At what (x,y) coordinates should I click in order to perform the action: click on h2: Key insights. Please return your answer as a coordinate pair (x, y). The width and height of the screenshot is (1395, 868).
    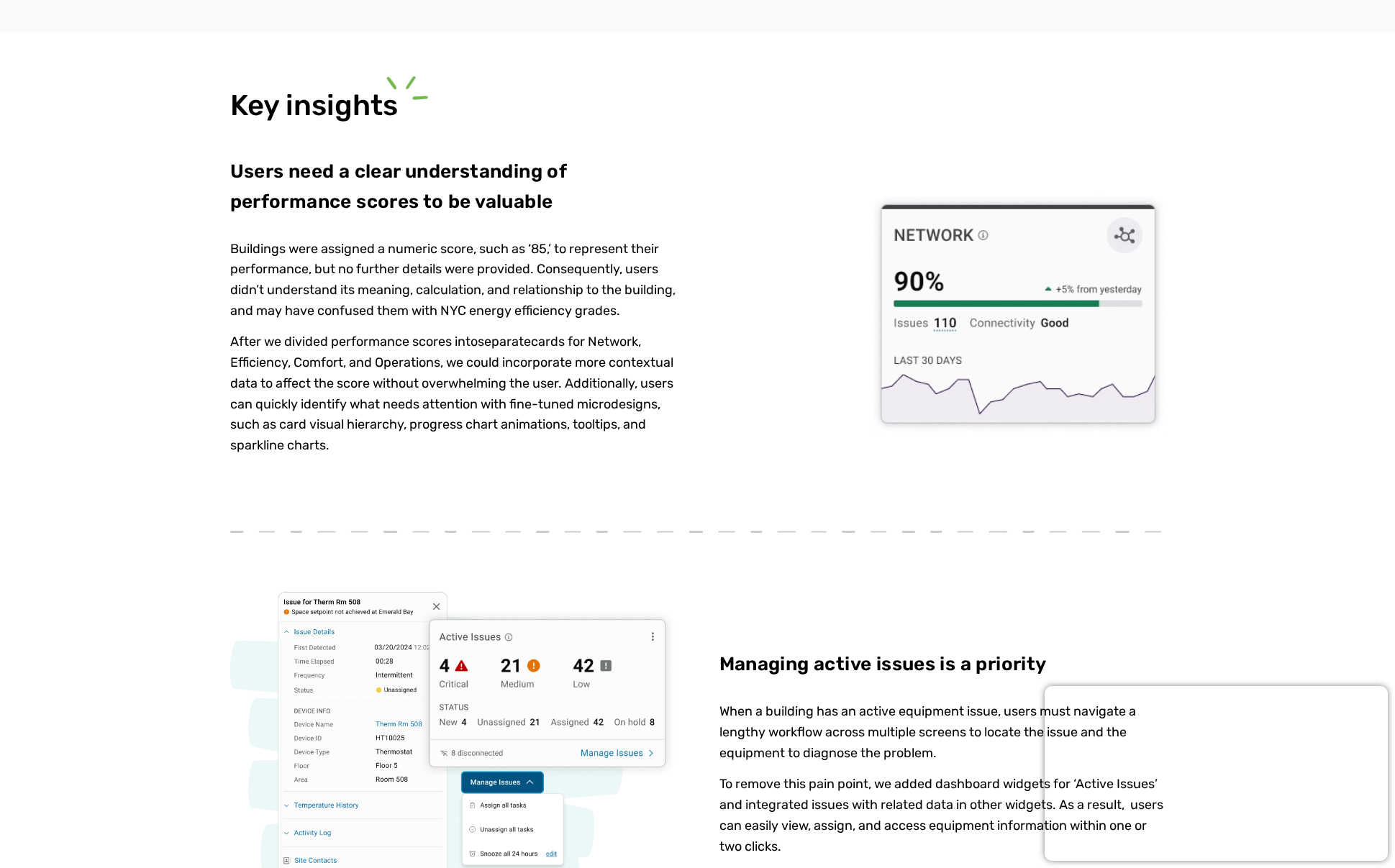
    Looking at the image, I should click on (313, 106).